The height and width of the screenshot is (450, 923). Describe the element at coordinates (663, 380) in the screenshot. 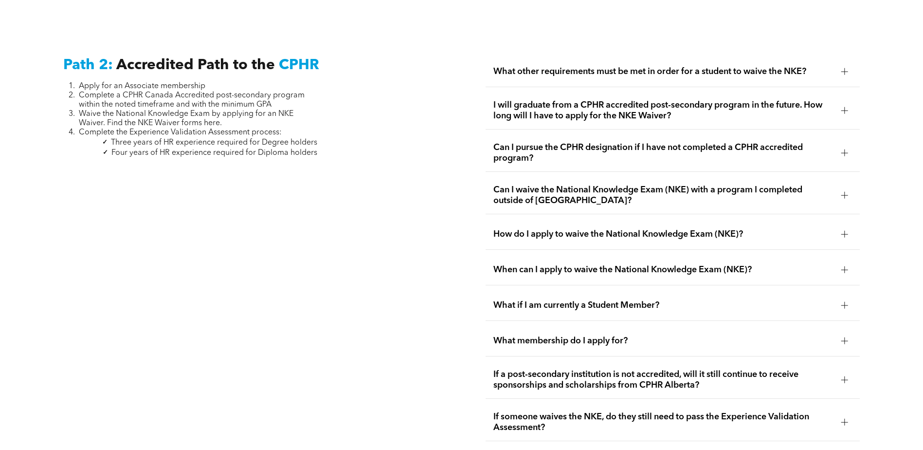

I see `span: If a post-secondary institution is not accredited, will it still continue to receive sponsorships...` at that location.